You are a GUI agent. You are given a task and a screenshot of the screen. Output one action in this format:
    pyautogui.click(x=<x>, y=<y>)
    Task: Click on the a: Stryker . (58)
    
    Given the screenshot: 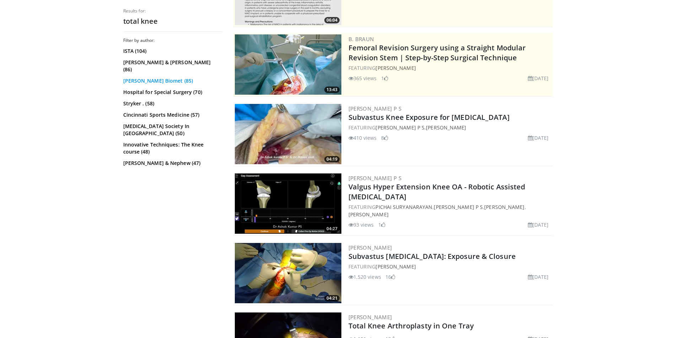 What is the action you would take?
    pyautogui.click(x=172, y=104)
    